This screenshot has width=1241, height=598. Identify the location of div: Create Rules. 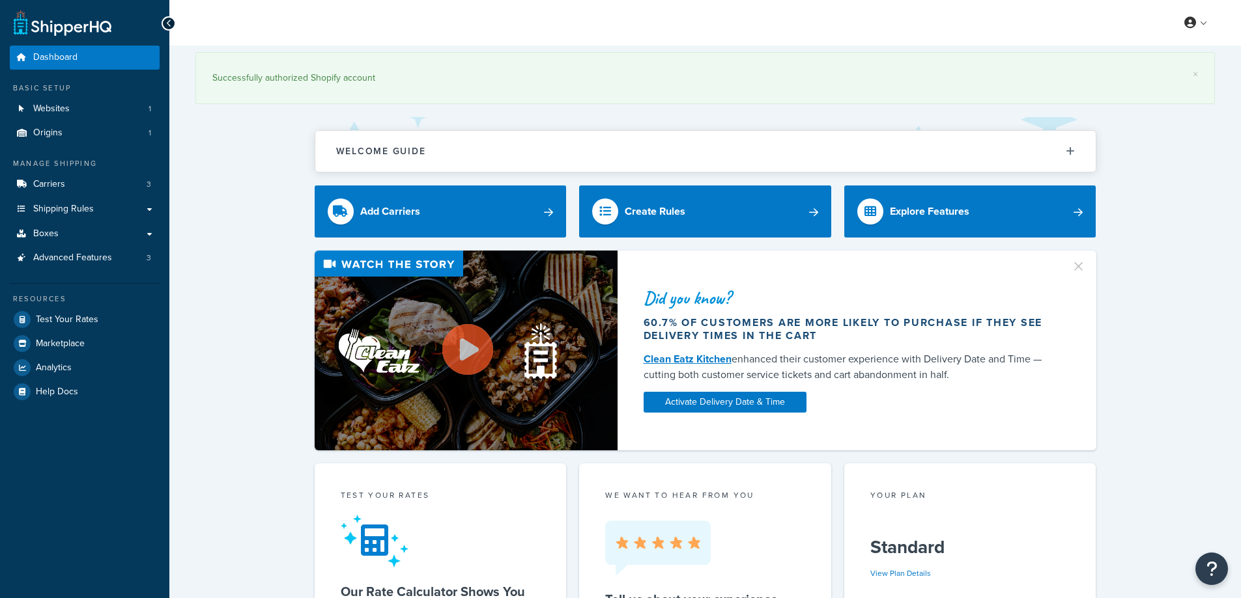
(654, 212).